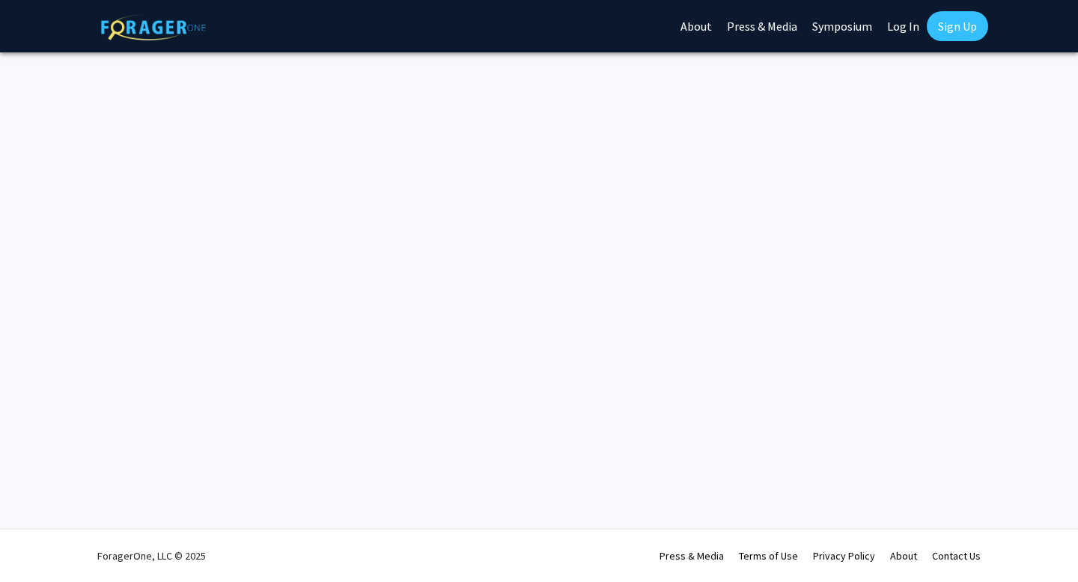 This screenshot has width=1078, height=582. What do you see at coordinates (153, 27) in the screenshot?
I see `img: ForagerOne Logo` at bounding box center [153, 27].